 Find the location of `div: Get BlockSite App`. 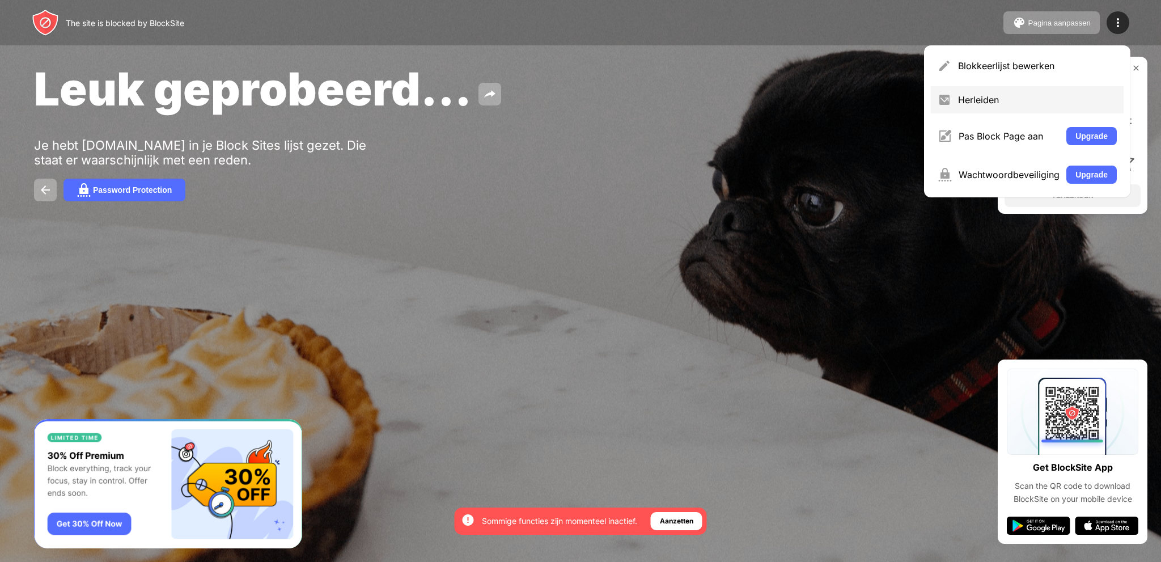

div: Get BlockSite App is located at coordinates (1072, 467).